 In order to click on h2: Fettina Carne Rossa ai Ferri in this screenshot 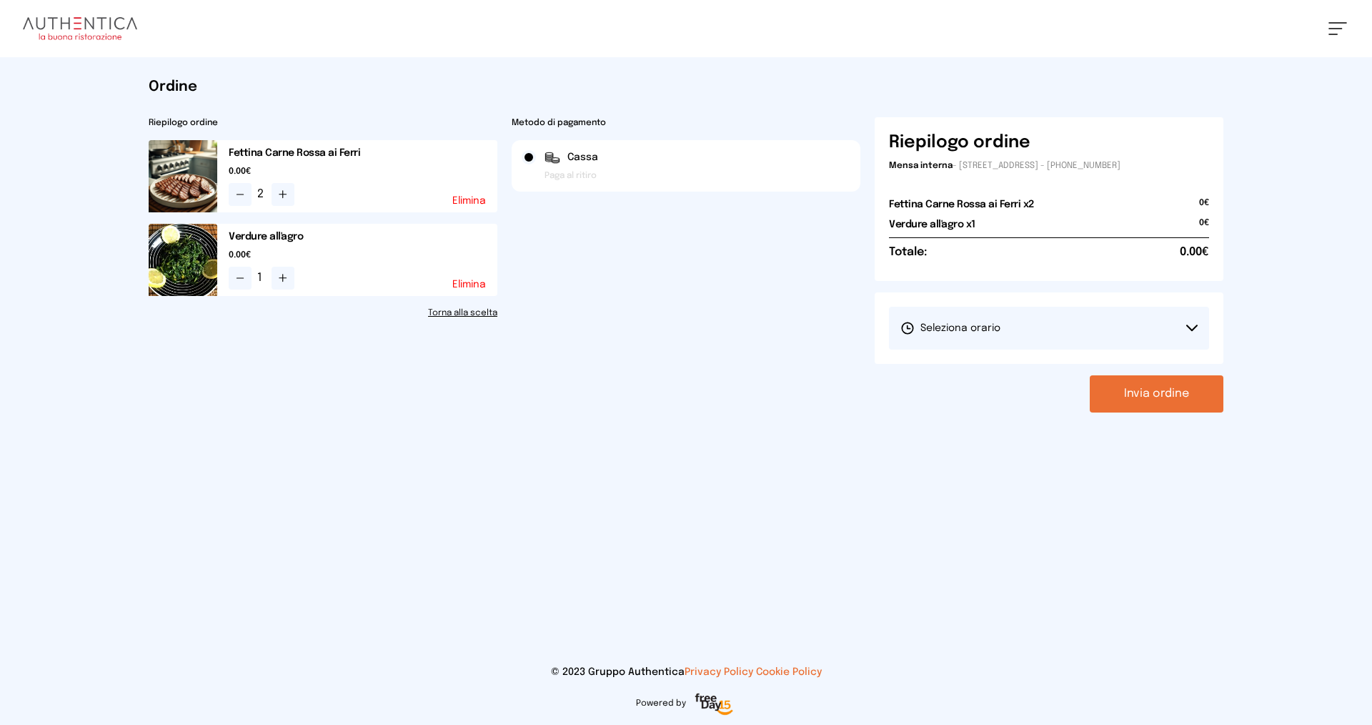, I will do `click(363, 153)`.